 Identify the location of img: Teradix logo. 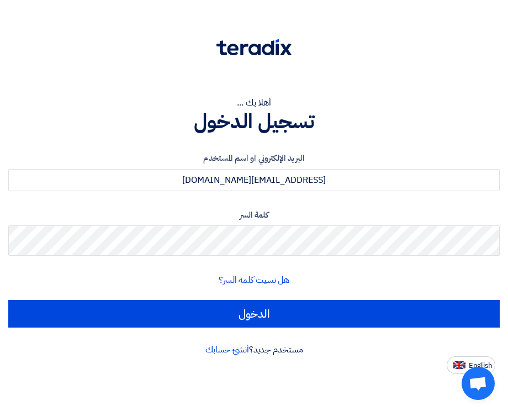
(254, 48).